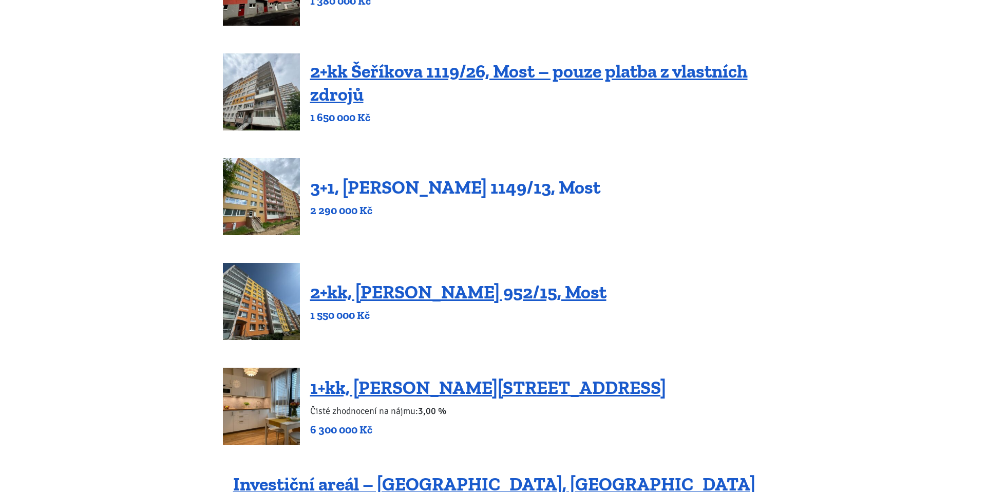 This screenshot has width=986, height=492. I want to click on p: Čisté zhodnocení na nájmu:, so click(488, 411).